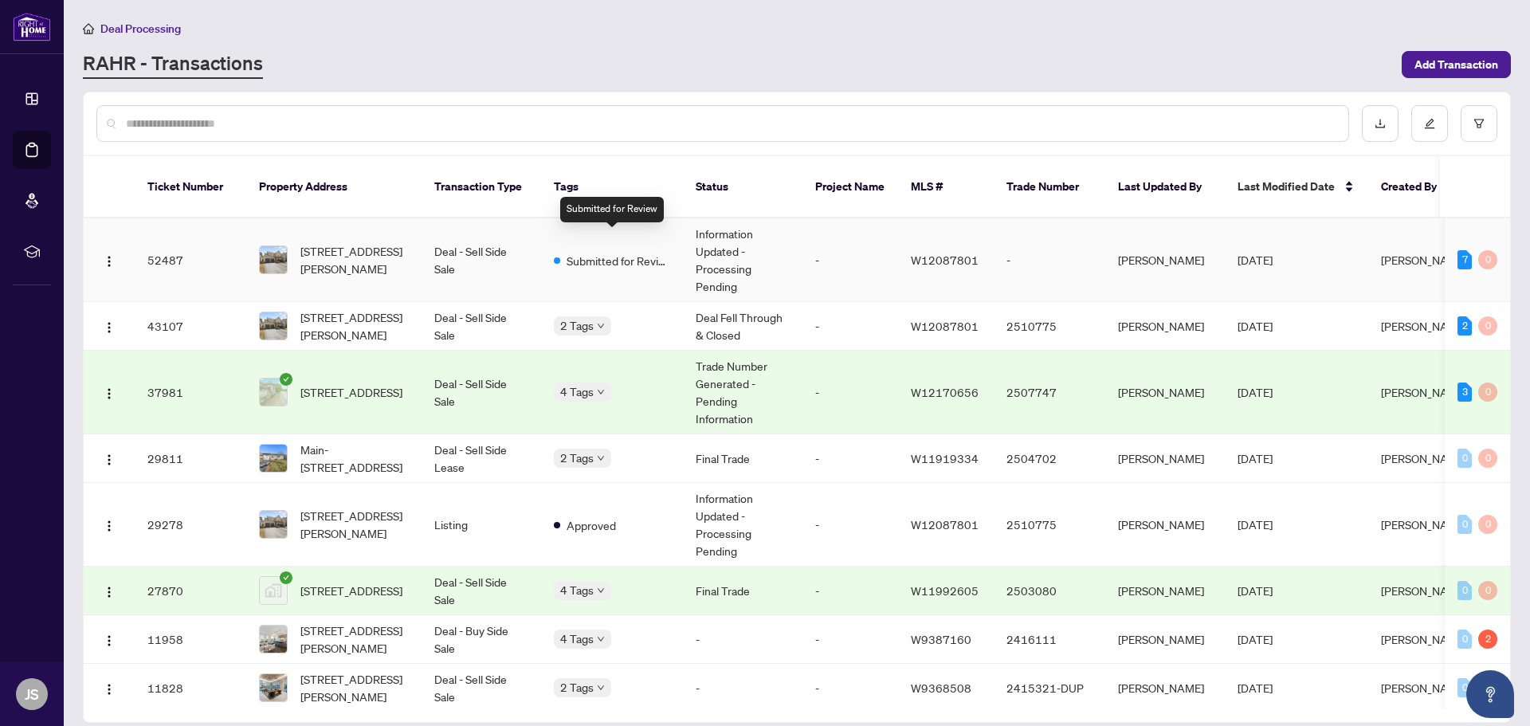 This screenshot has height=726, width=1530. What do you see at coordinates (1286, 186) in the screenshot?
I see `span: Last Modified Date` at bounding box center [1286, 186].